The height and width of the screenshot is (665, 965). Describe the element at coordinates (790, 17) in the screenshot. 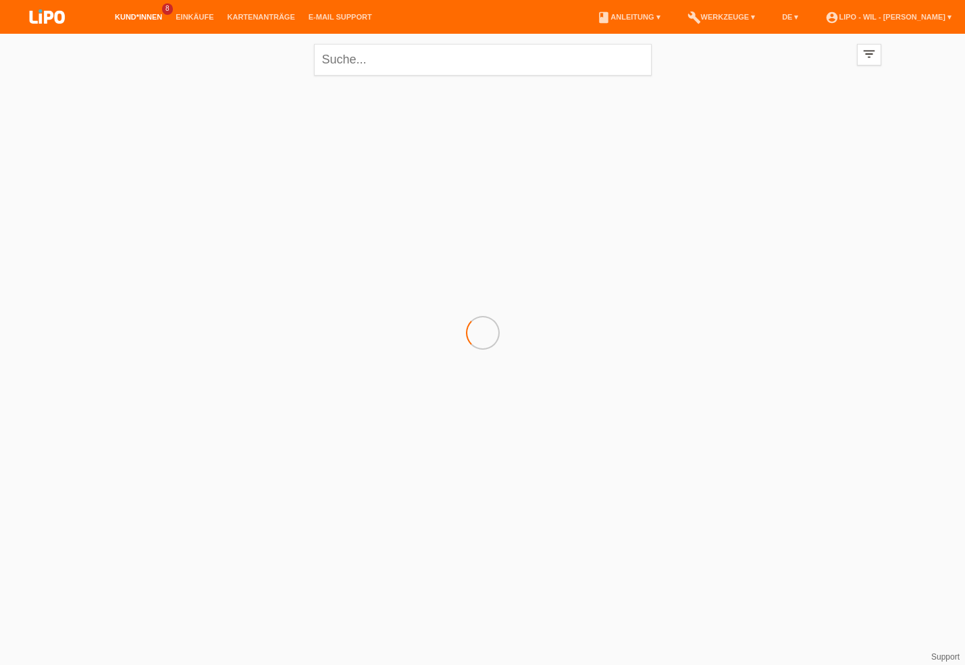

I see `a: DE ▾` at that location.